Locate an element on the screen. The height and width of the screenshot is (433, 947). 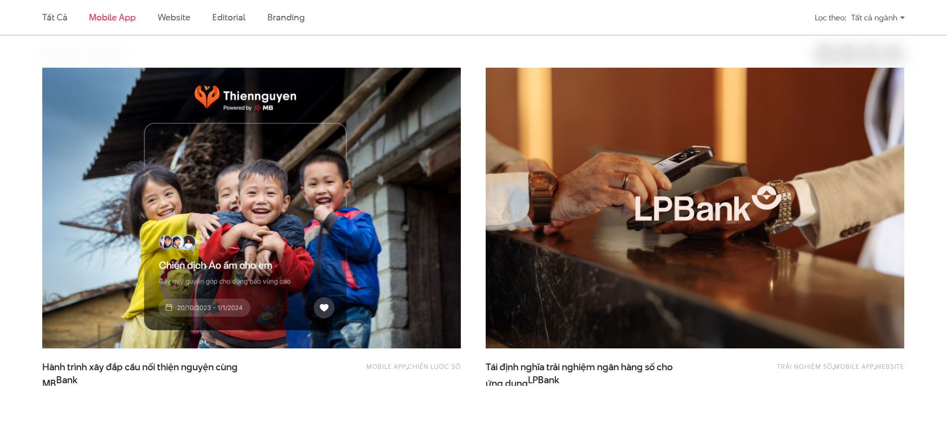
span: LPBank is located at coordinates (544, 380).